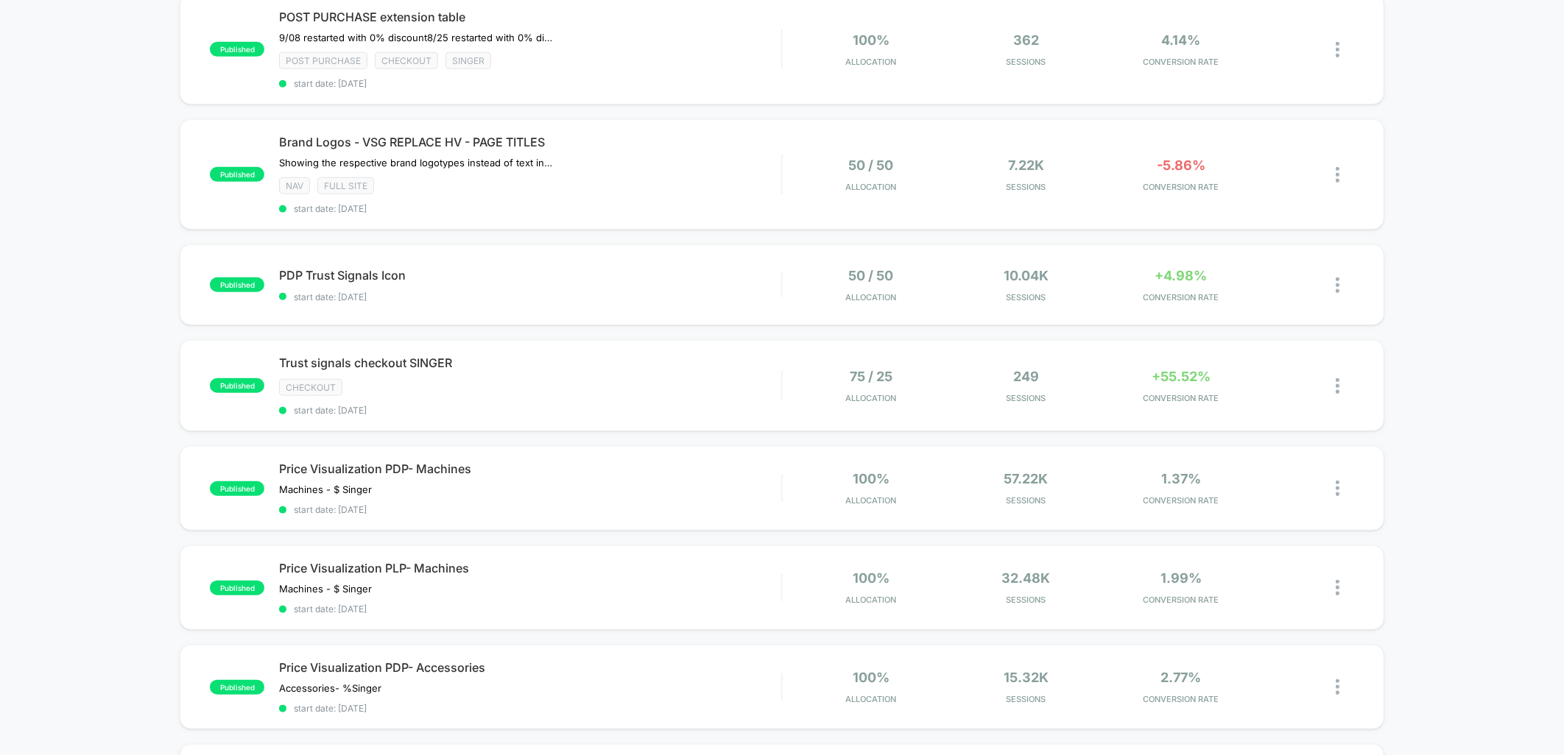 This screenshot has width=1564, height=755. Describe the element at coordinates (1181, 578) in the screenshot. I see `span: 1.99%` at that location.